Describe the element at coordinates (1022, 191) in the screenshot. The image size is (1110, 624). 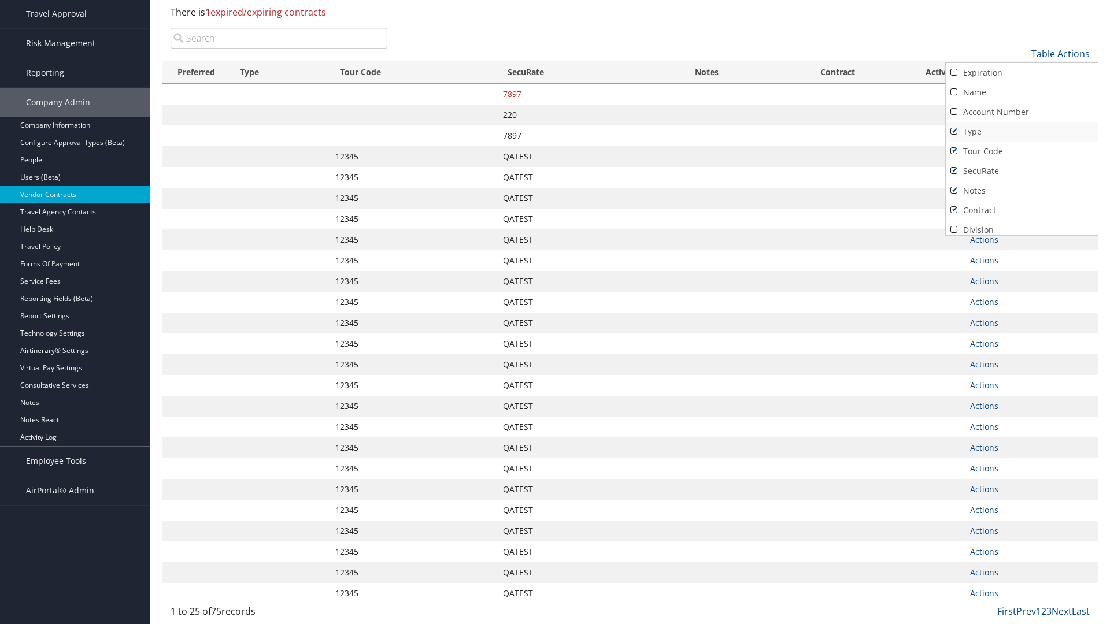
I see `a: Notes` at that location.